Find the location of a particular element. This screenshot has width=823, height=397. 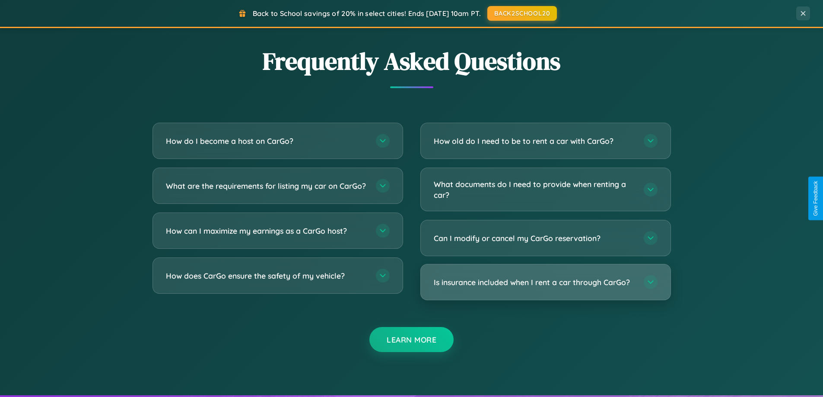

h2: Frequently Asked Questions is located at coordinates (412, 61).